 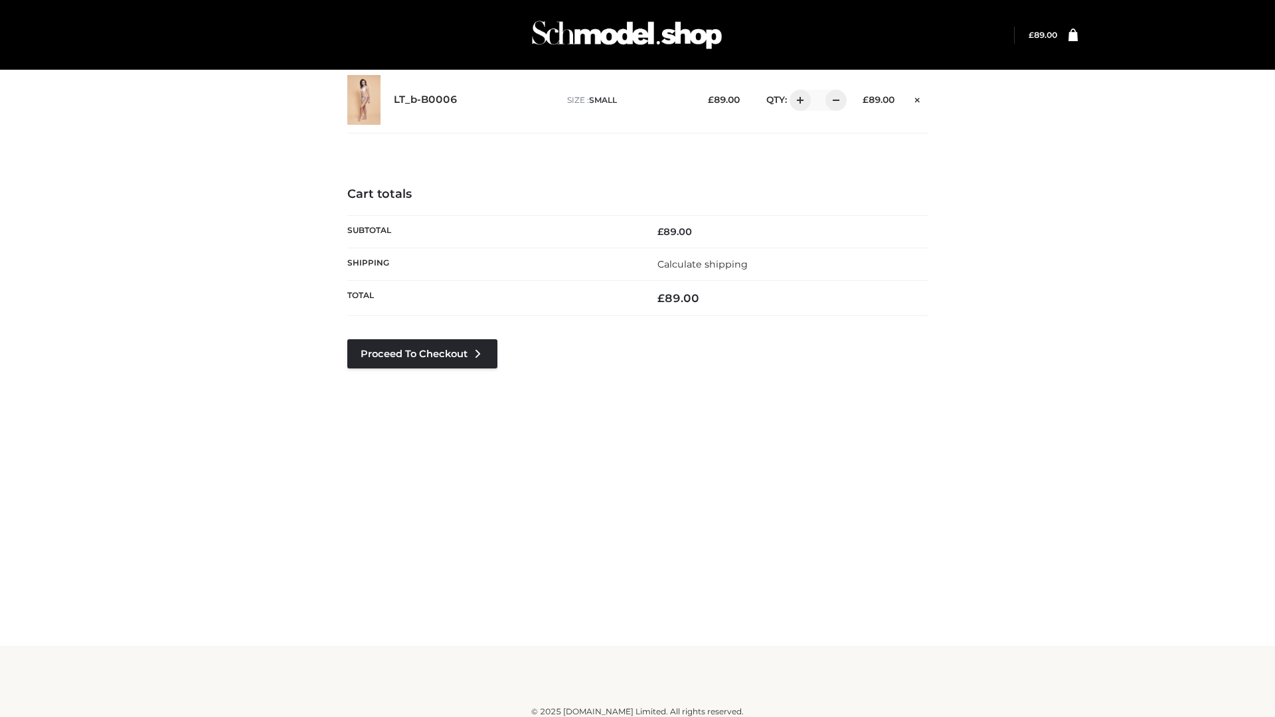 I want to click on img: Schmodel Admin 964, so click(x=627, y=35).